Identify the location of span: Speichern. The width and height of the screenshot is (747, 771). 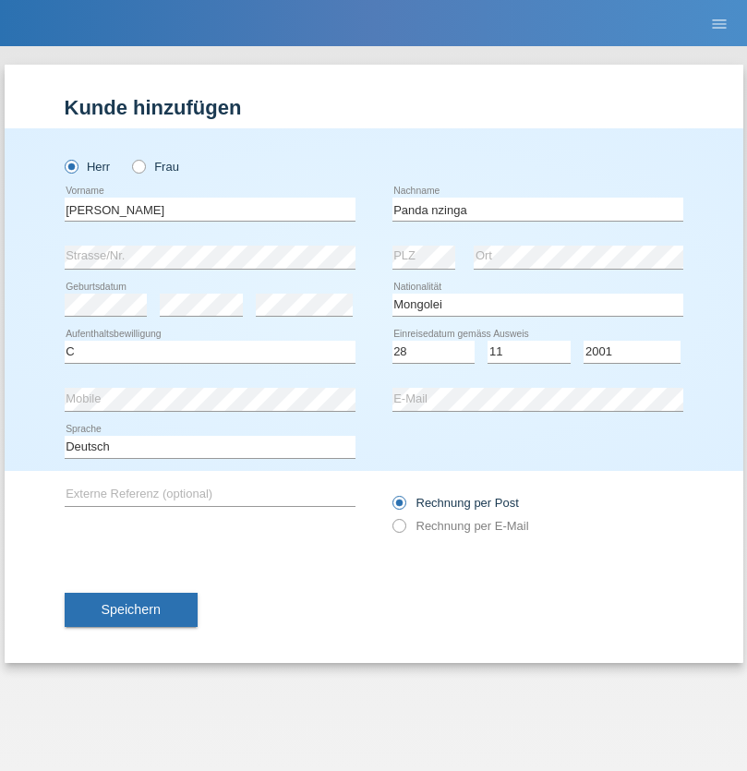
(131, 610).